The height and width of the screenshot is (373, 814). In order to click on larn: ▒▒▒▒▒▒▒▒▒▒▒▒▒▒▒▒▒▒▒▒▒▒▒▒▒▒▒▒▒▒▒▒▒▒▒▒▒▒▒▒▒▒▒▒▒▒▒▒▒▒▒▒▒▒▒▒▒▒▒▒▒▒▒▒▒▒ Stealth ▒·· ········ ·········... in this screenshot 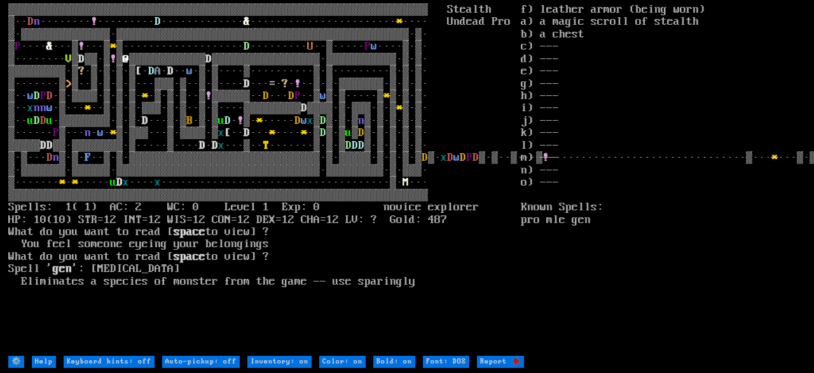, I will do `click(264, 179)`.